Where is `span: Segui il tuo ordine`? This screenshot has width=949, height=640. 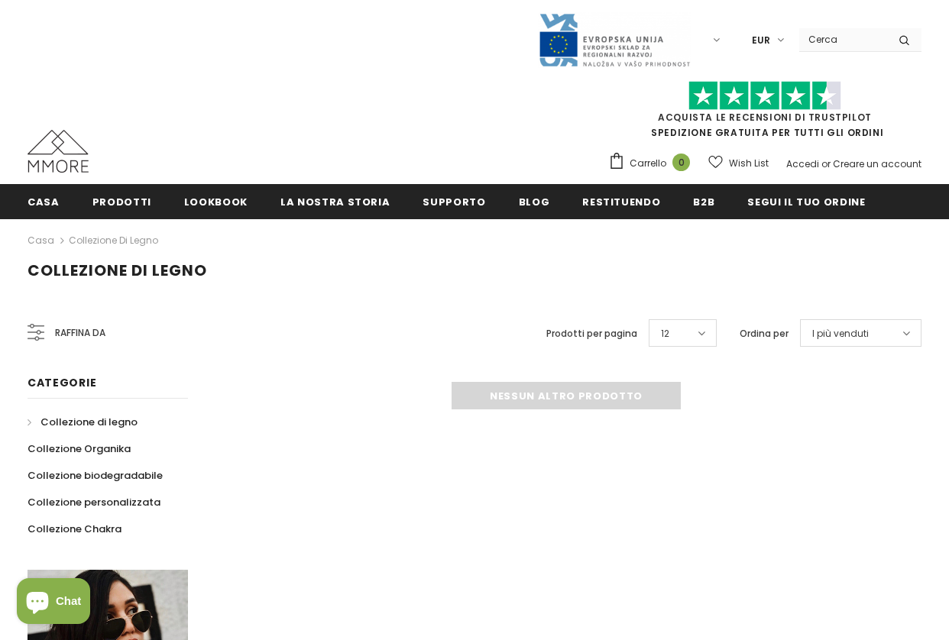 span: Segui il tuo ordine is located at coordinates (806, 202).